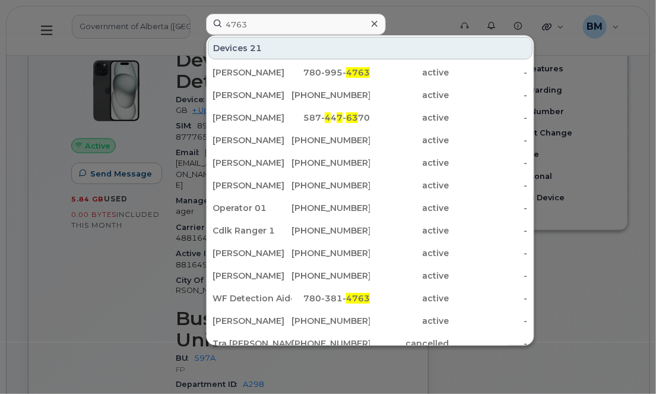  What do you see at coordinates (328, 118) in the screenshot?
I see `span: 4` at bounding box center [328, 118].